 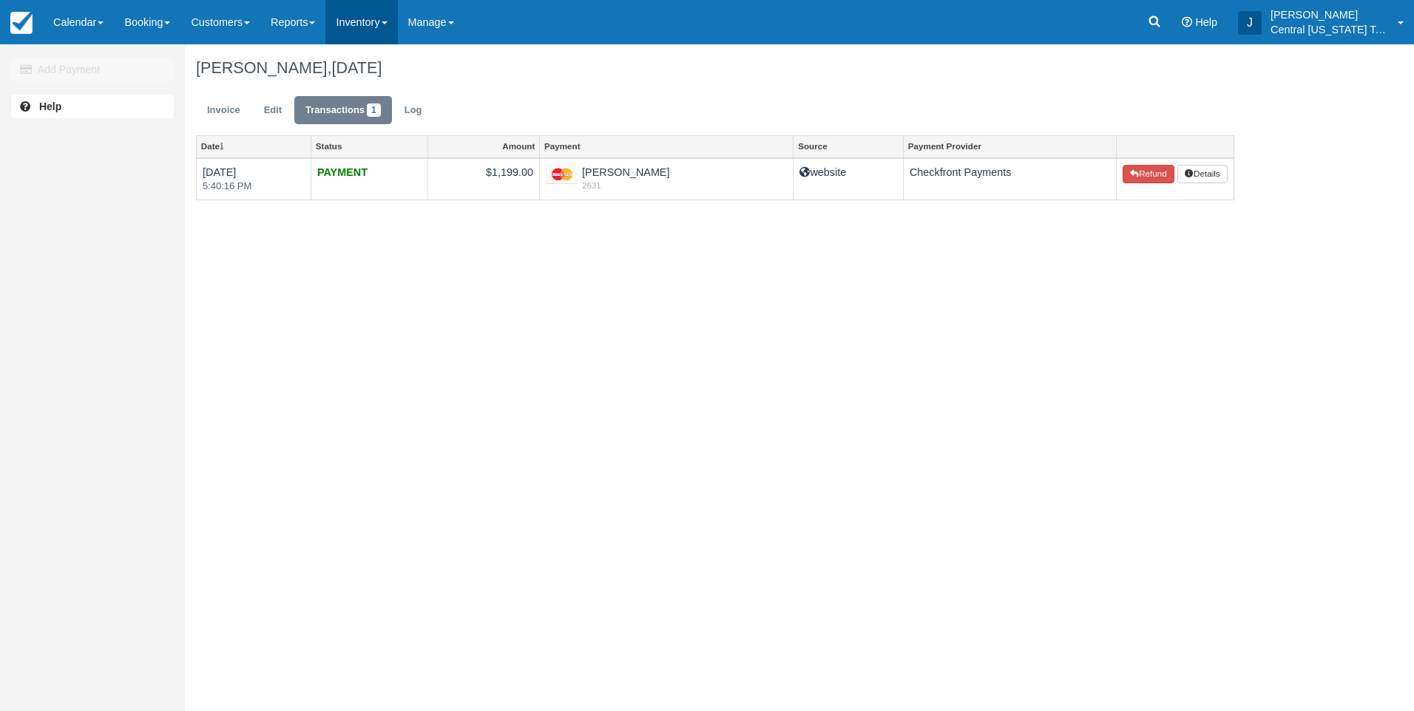 I want to click on a: Help, so click(x=92, y=106).